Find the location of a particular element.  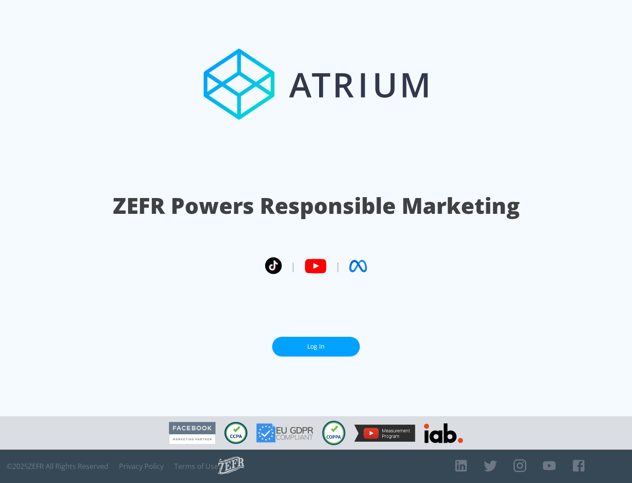

img: COPPA Compliant is located at coordinates (333, 433).